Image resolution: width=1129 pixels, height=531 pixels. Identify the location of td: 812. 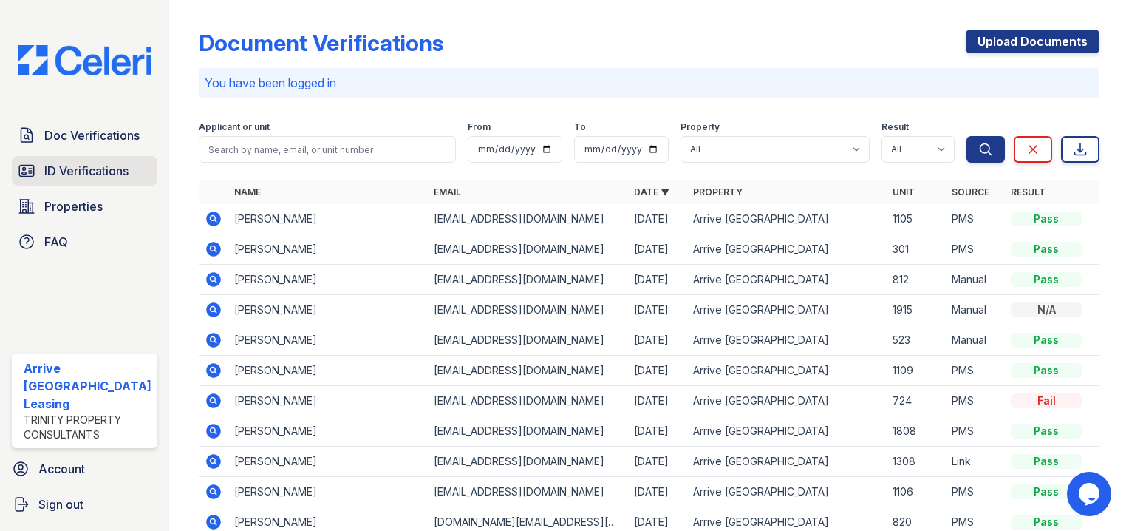
(916, 279).